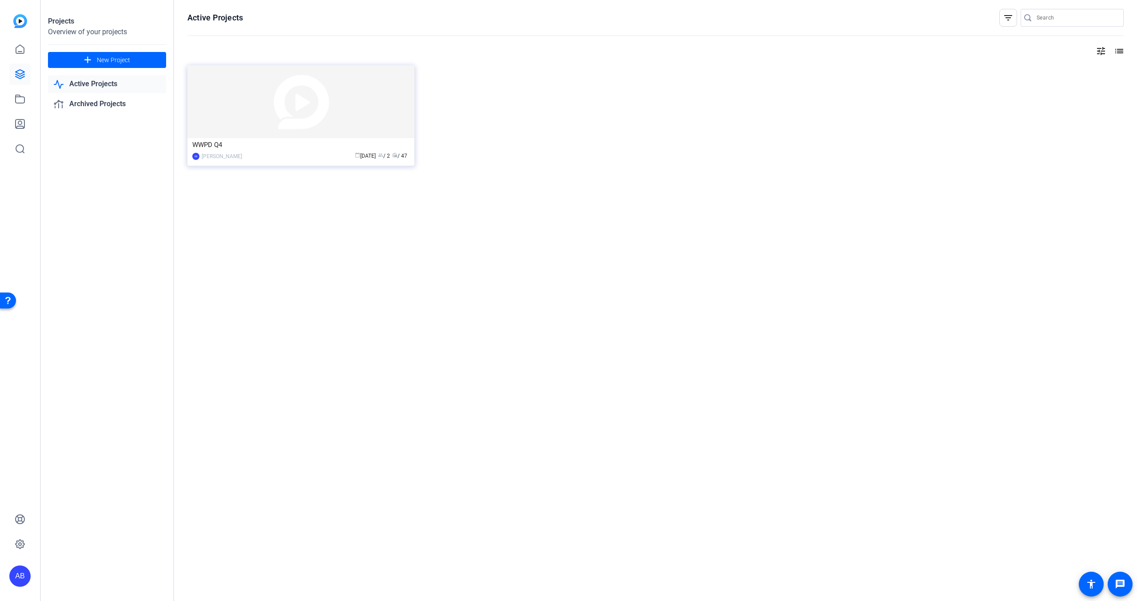  What do you see at coordinates (1009, 18) in the screenshot?
I see `mat-icon: filter_list` at bounding box center [1009, 18].